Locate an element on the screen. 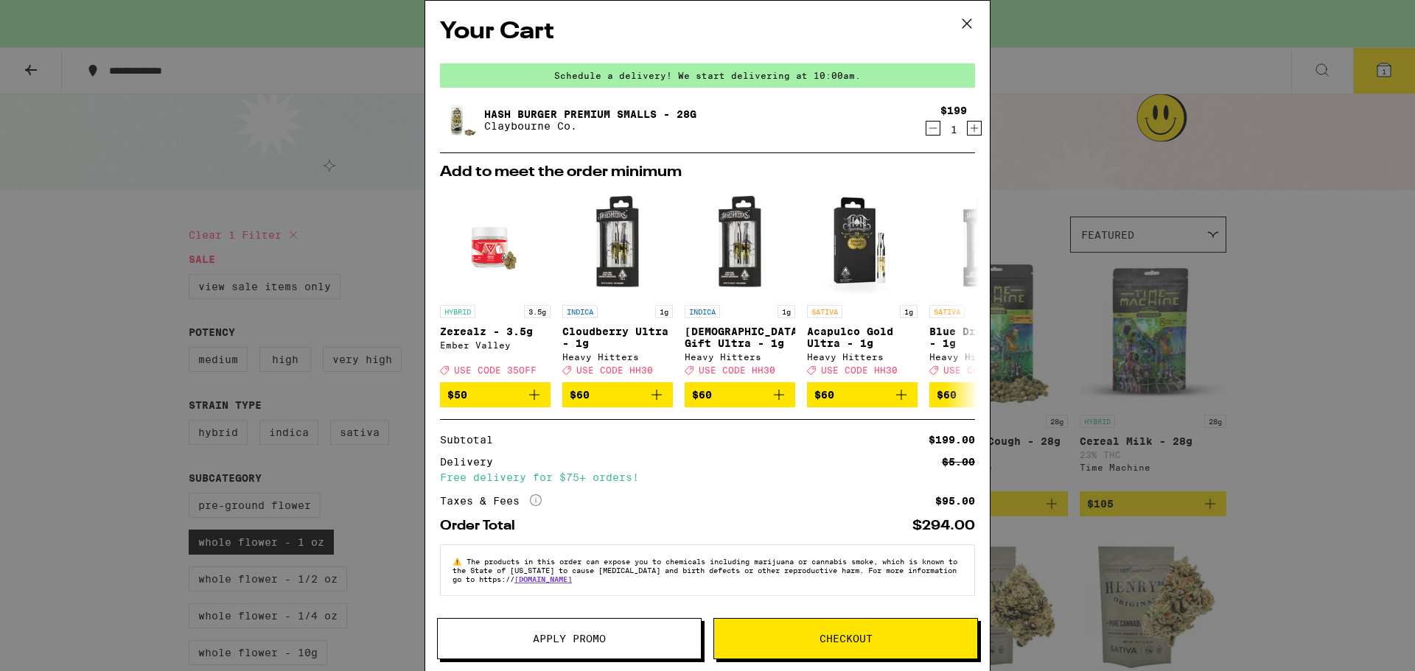 Image resolution: width=1415 pixels, height=671 pixels. div: Order Total is located at coordinates (483, 526).